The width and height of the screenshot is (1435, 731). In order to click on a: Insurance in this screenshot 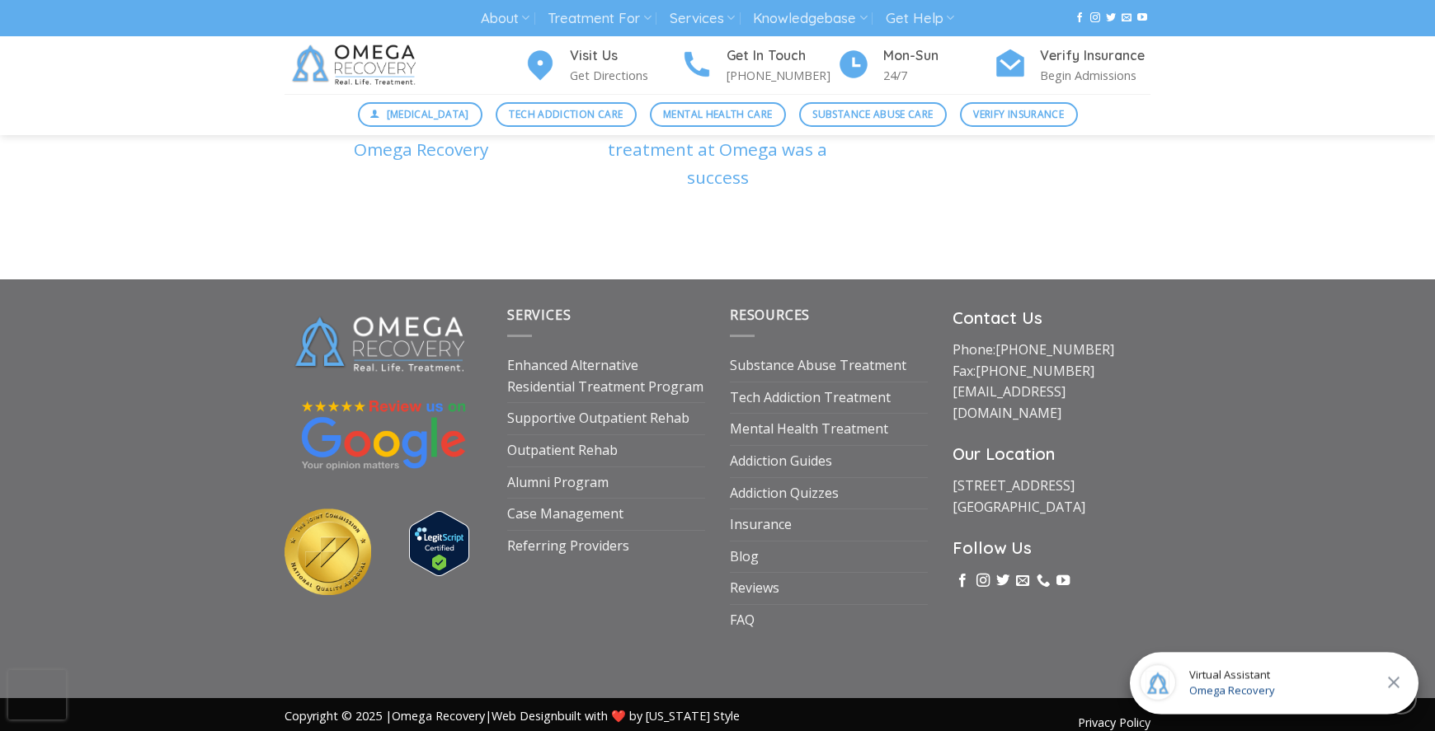, I will do `click(760, 525)`.